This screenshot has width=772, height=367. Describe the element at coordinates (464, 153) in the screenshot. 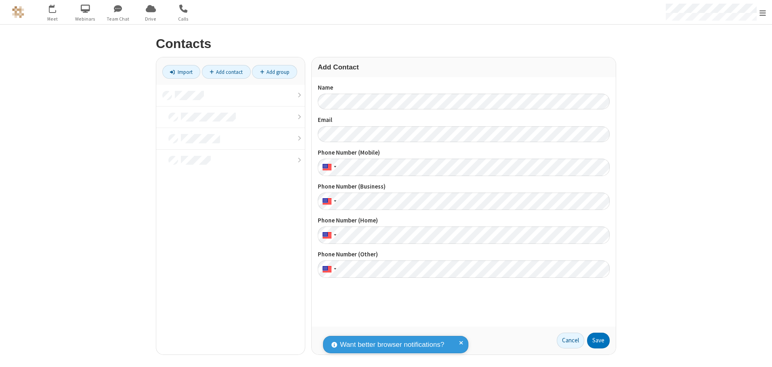

I see `label: Phone Number (Mobile)` at that location.